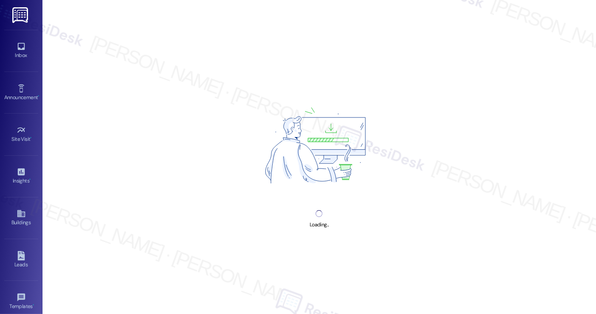 This screenshot has height=314, width=596. Describe the element at coordinates (21, 134) in the screenshot. I see `a: Site Visit •` at that location.